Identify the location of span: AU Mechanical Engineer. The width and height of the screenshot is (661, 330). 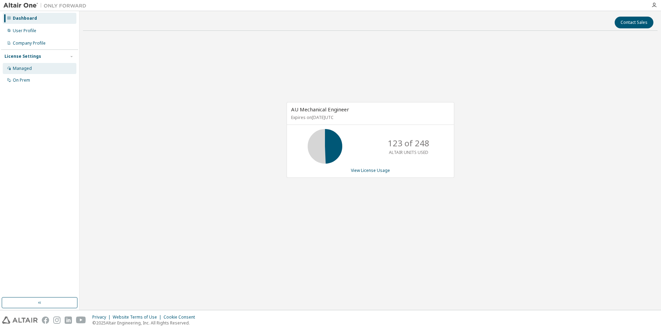
(320, 109).